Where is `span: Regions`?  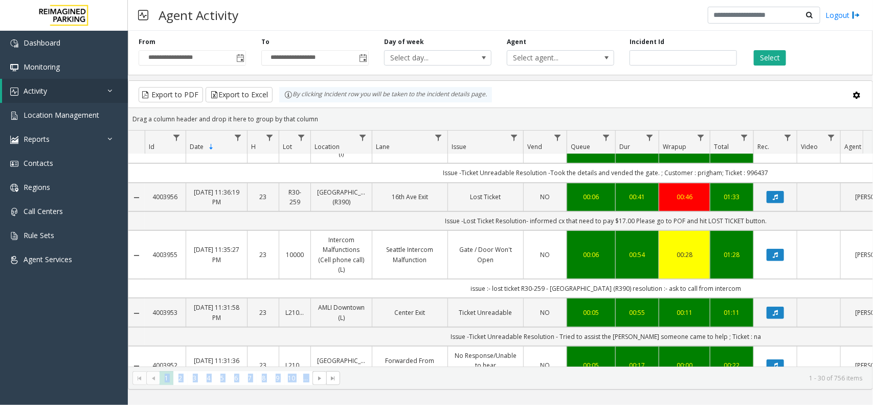
span: Regions is located at coordinates (37, 187).